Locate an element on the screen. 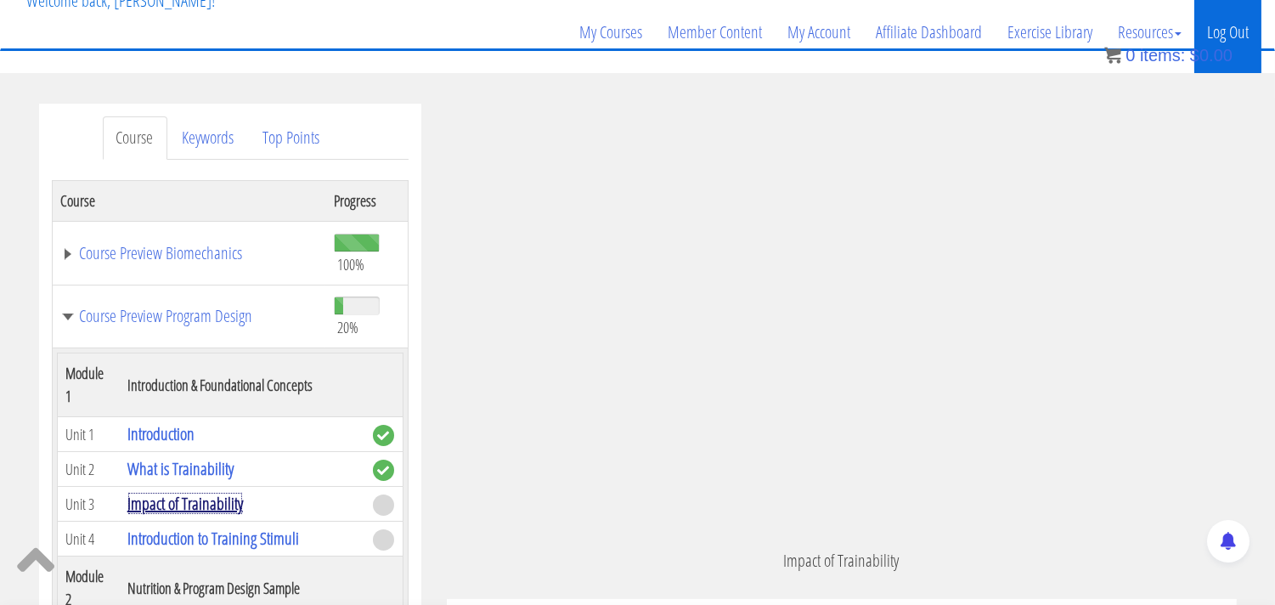 The width and height of the screenshot is (1275, 605). a: What is Trainability is located at coordinates (180, 468).